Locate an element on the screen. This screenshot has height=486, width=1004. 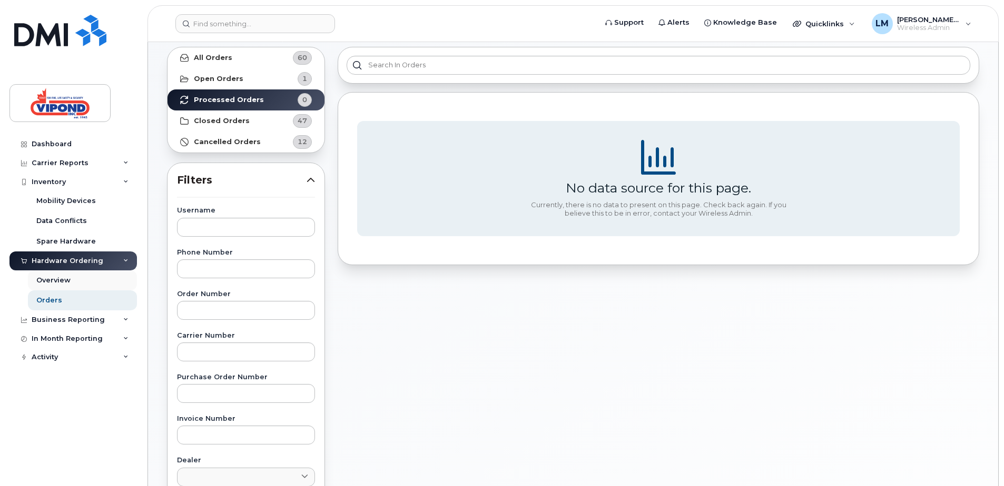
a: Open Orders1 is located at coordinates (246, 79).